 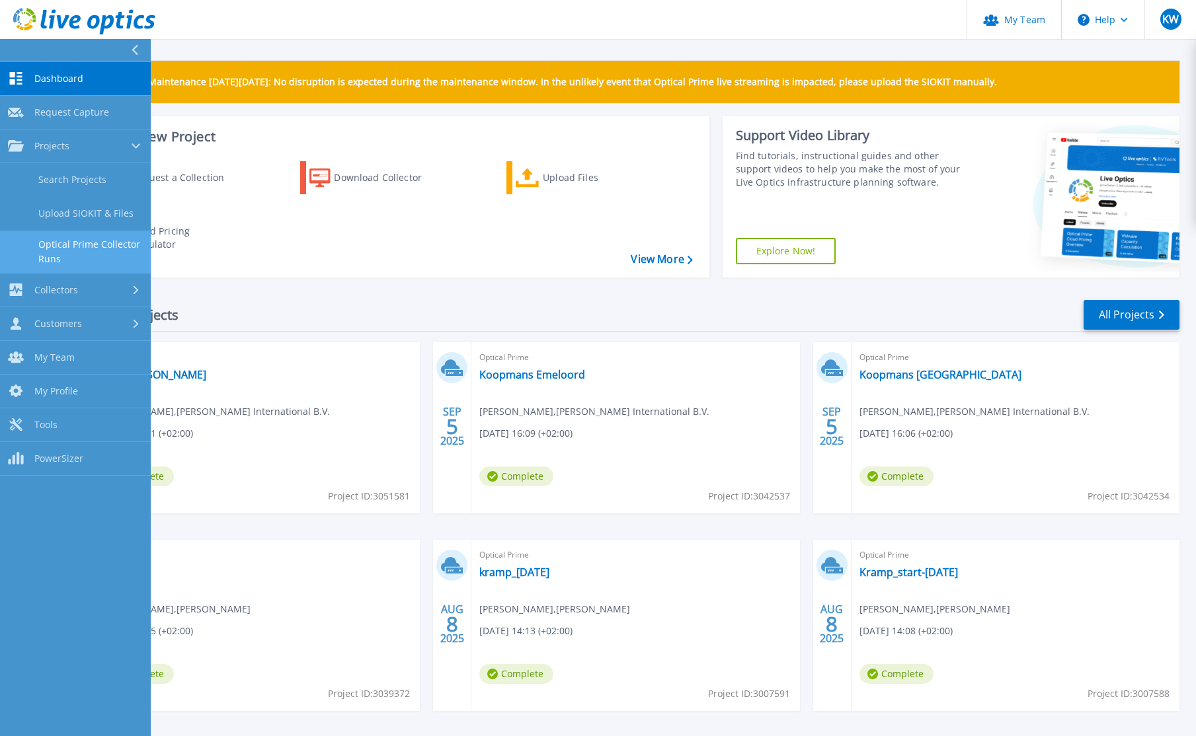 I want to click on h3: Start a New Project, so click(x=393, y=137).